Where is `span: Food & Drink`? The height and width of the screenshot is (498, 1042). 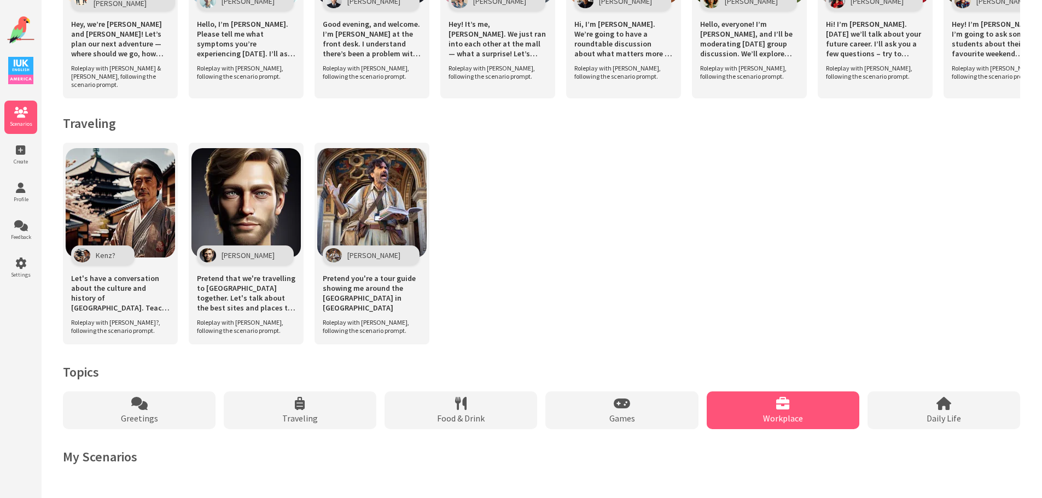 span: Food & Drink is located at coordinates (461, 419).